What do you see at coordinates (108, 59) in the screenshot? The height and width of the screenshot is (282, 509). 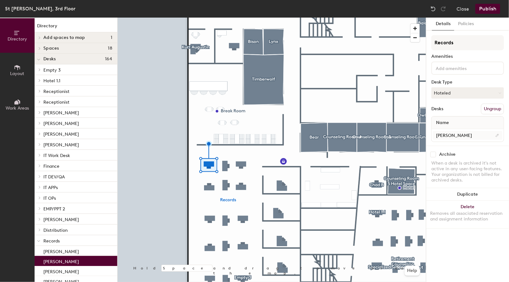 I see `span: 164` at bounding box center [108, 59].